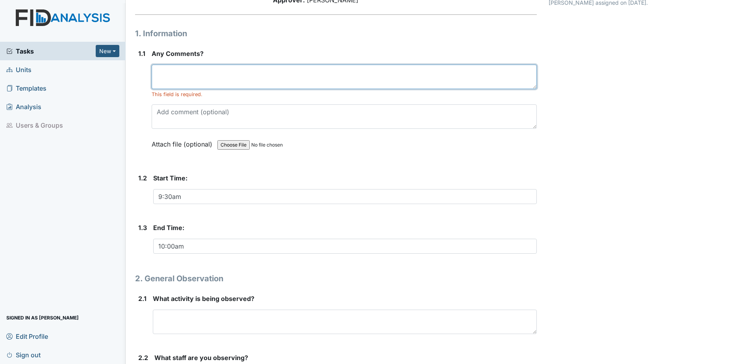 This screenshot has width=753, height=364. I want to click on span: End Time:, so click(169, 228).